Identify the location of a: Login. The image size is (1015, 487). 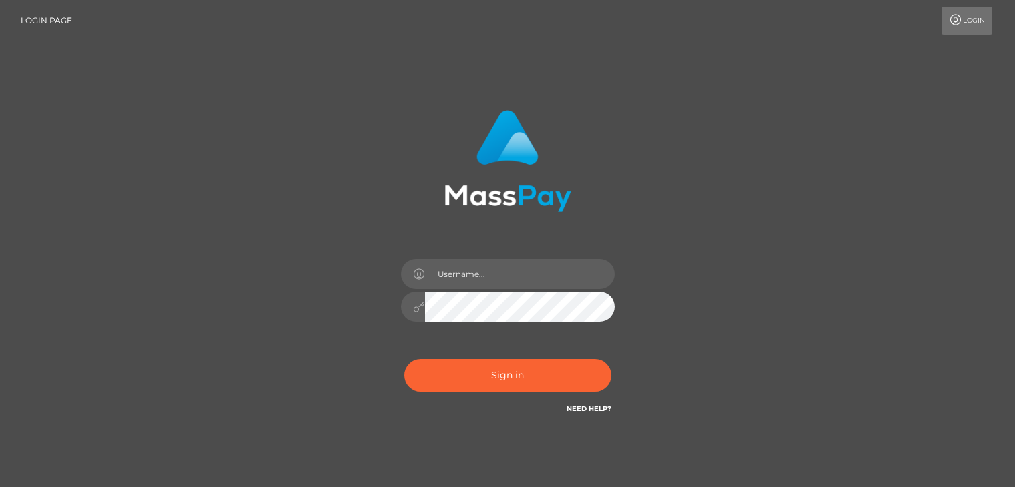
(967, 21).